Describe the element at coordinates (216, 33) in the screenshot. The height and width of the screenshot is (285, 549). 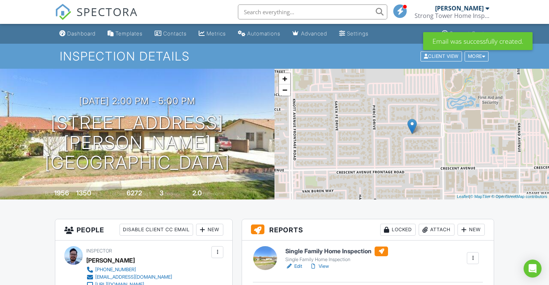
I see `div: Metrics` at that location.